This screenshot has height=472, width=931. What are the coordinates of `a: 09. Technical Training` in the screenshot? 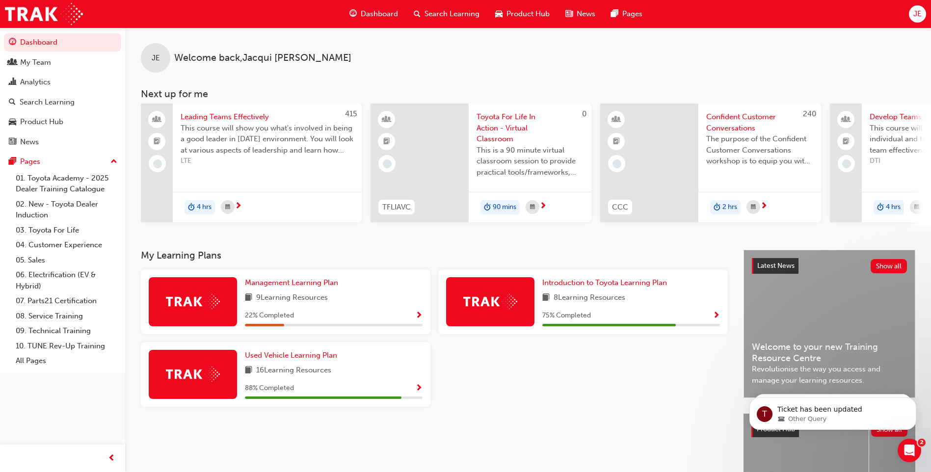 It's located at (66, 331).